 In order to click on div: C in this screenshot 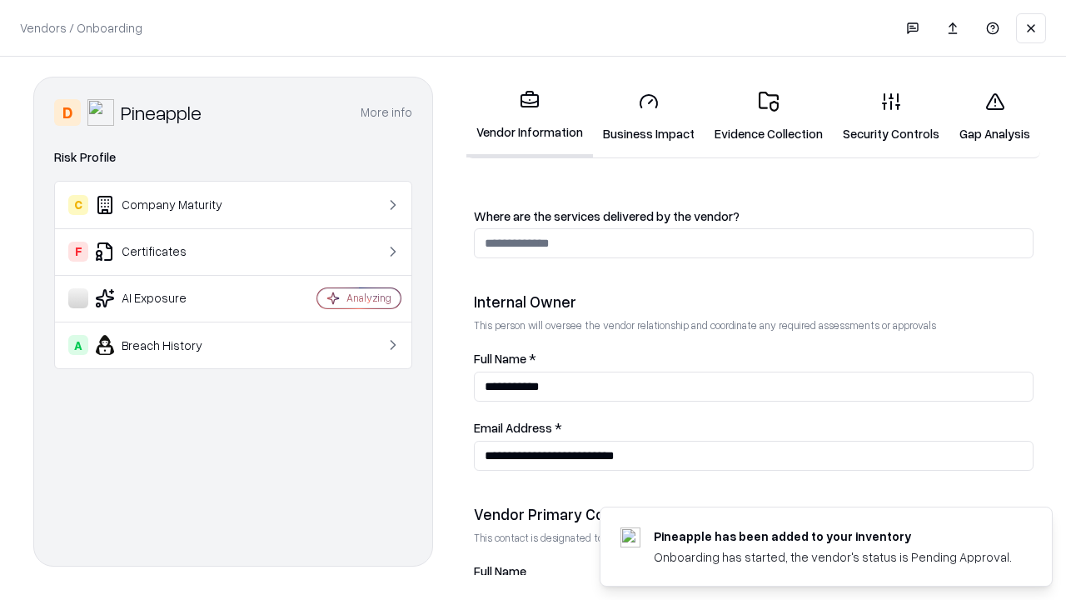, I will do `click(78, 205)`.